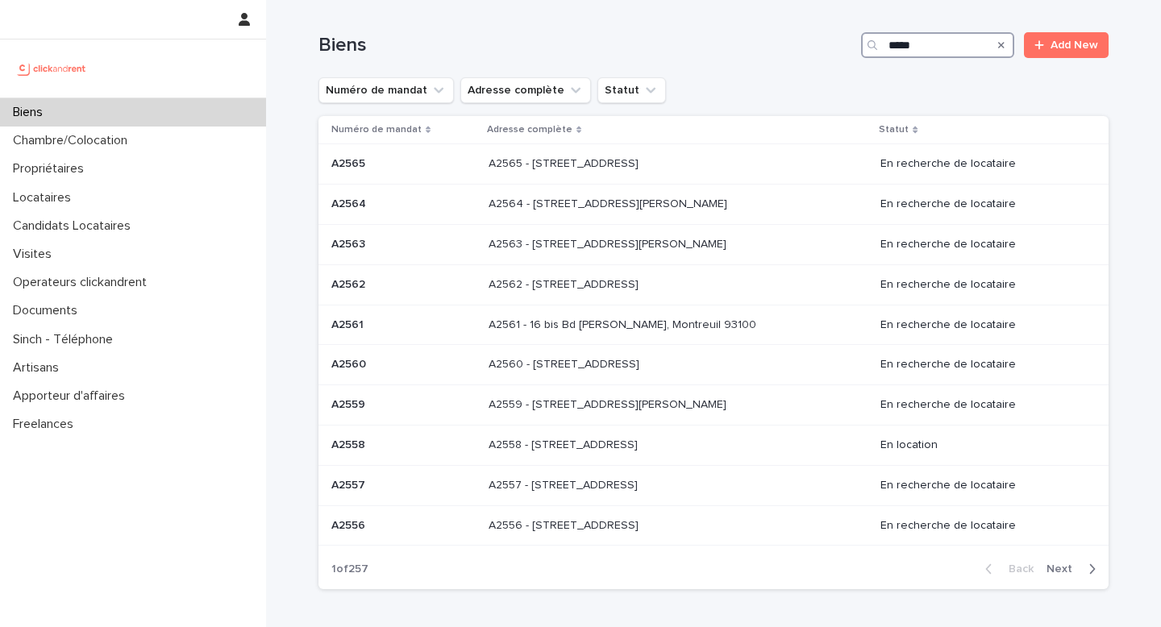 This screenshot has width=1161, height=627. I want to click on p: A2563, so click(350, 243).